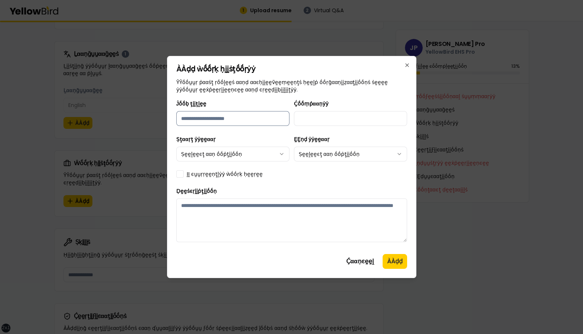  What do you see at coordinates (196, 191) in the screenshot?
I see `label: Ḍḛḛṡͼṛḭḭṗţḭḭṓṓṇ` at bounding box center [196, 191].